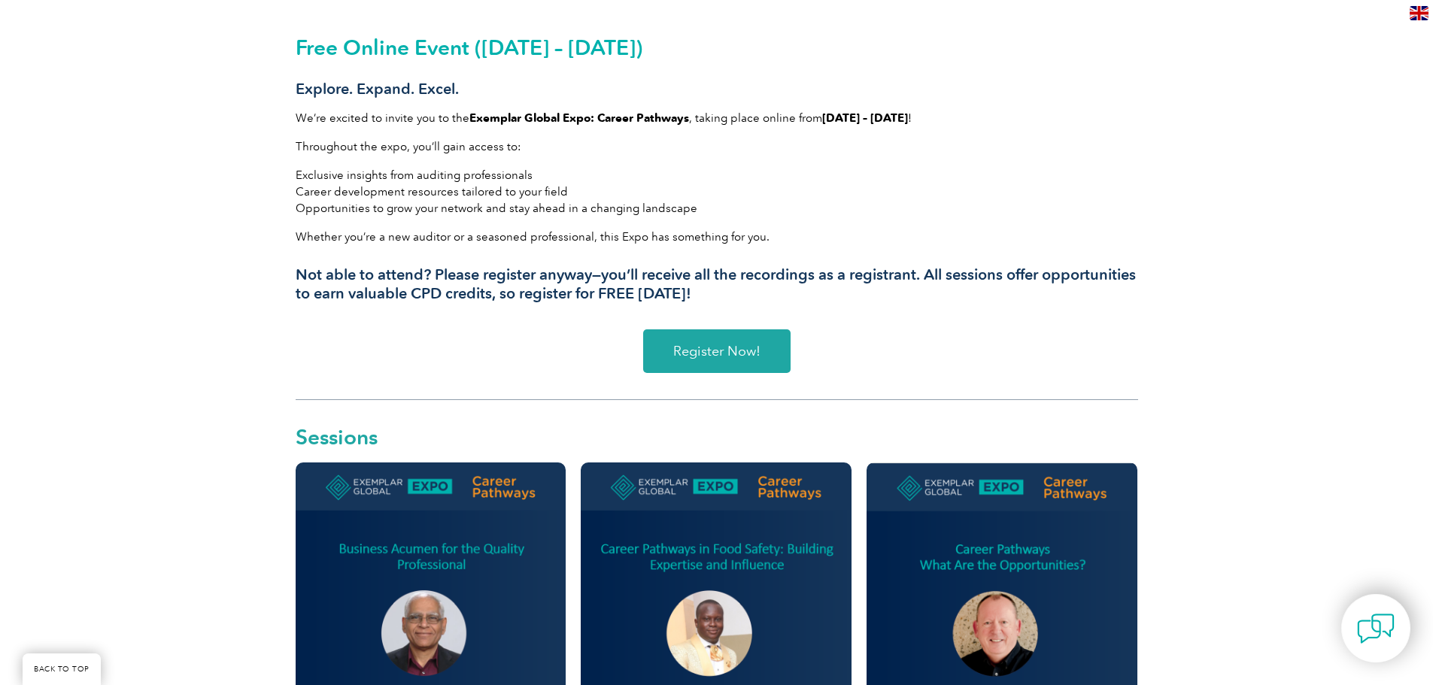  Describe the element at coordinates (717, 192) in the screenshot. I see `li: Career development resources tailored to your field` at that location.